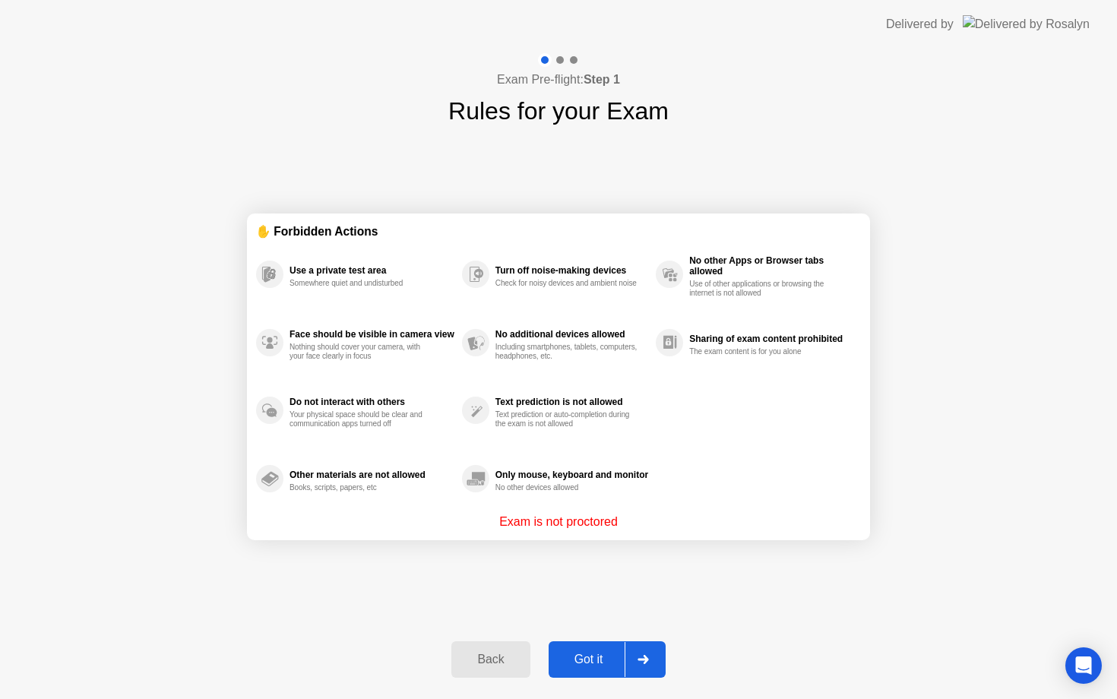 The width and height of the screenshot is (1117, 699). Describe the element at coordinates (371, 402) in the screenshot. I see `div: Do not interact with others` at that location.